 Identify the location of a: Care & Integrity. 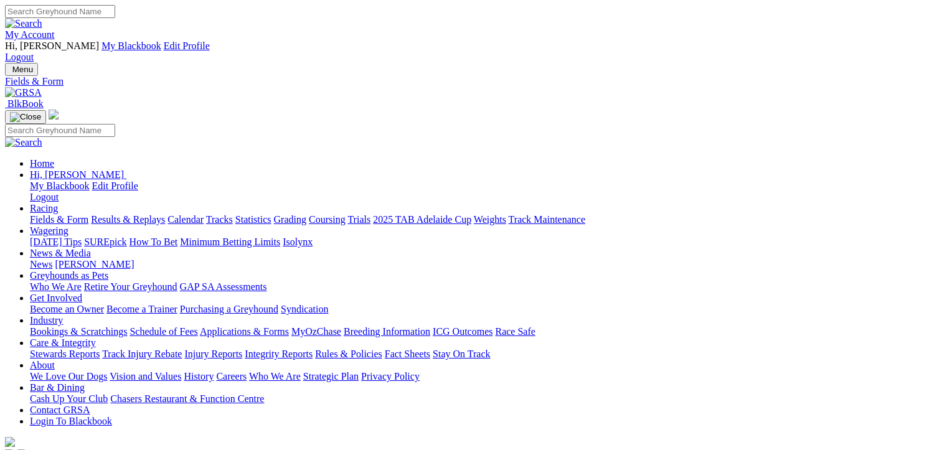
(63, 342).